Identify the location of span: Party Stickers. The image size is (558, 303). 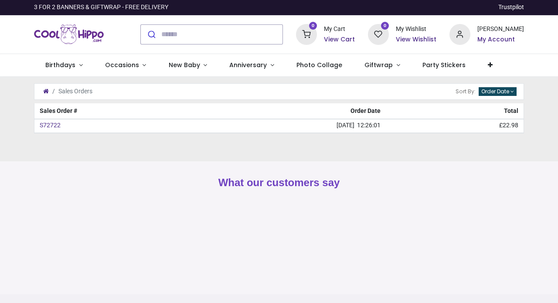
(444, 65).